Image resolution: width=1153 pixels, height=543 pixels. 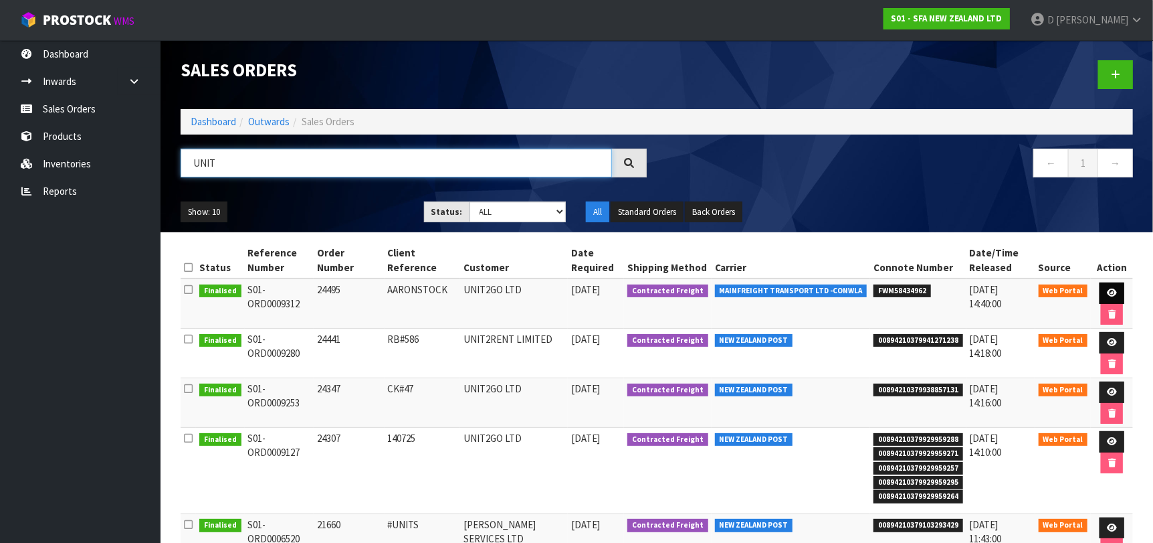 What do you see at coordinates (279, 303) in the screenshot?
I see `td: S01-ORD0009312` at bounding box center [279, 303].